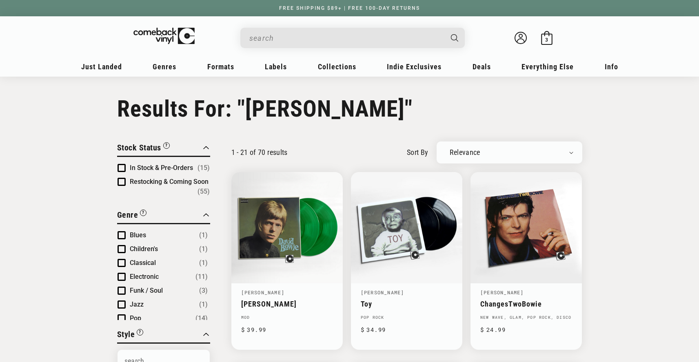 The height and width of the screenshot is (362, 699). What do you see at coordinates (132, 216) in the screenshot?
I see `button: Filter by Genre` at bounding box center [132, 216].